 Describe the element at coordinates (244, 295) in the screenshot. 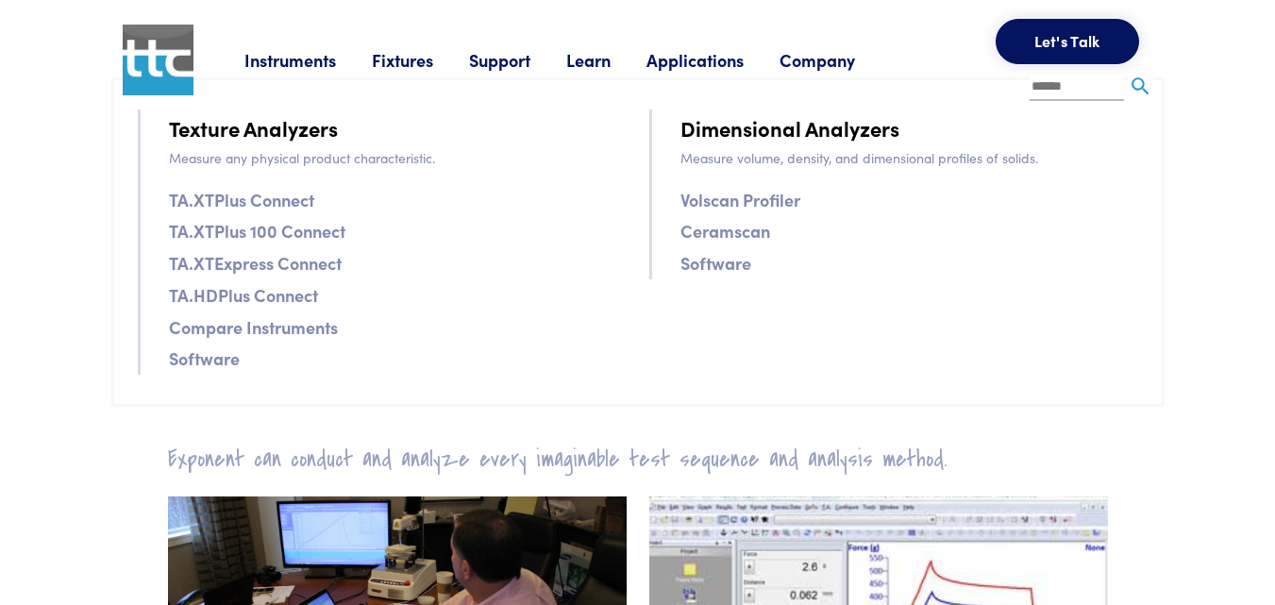

I see `a: TA.HDPlus Connect` at that location.